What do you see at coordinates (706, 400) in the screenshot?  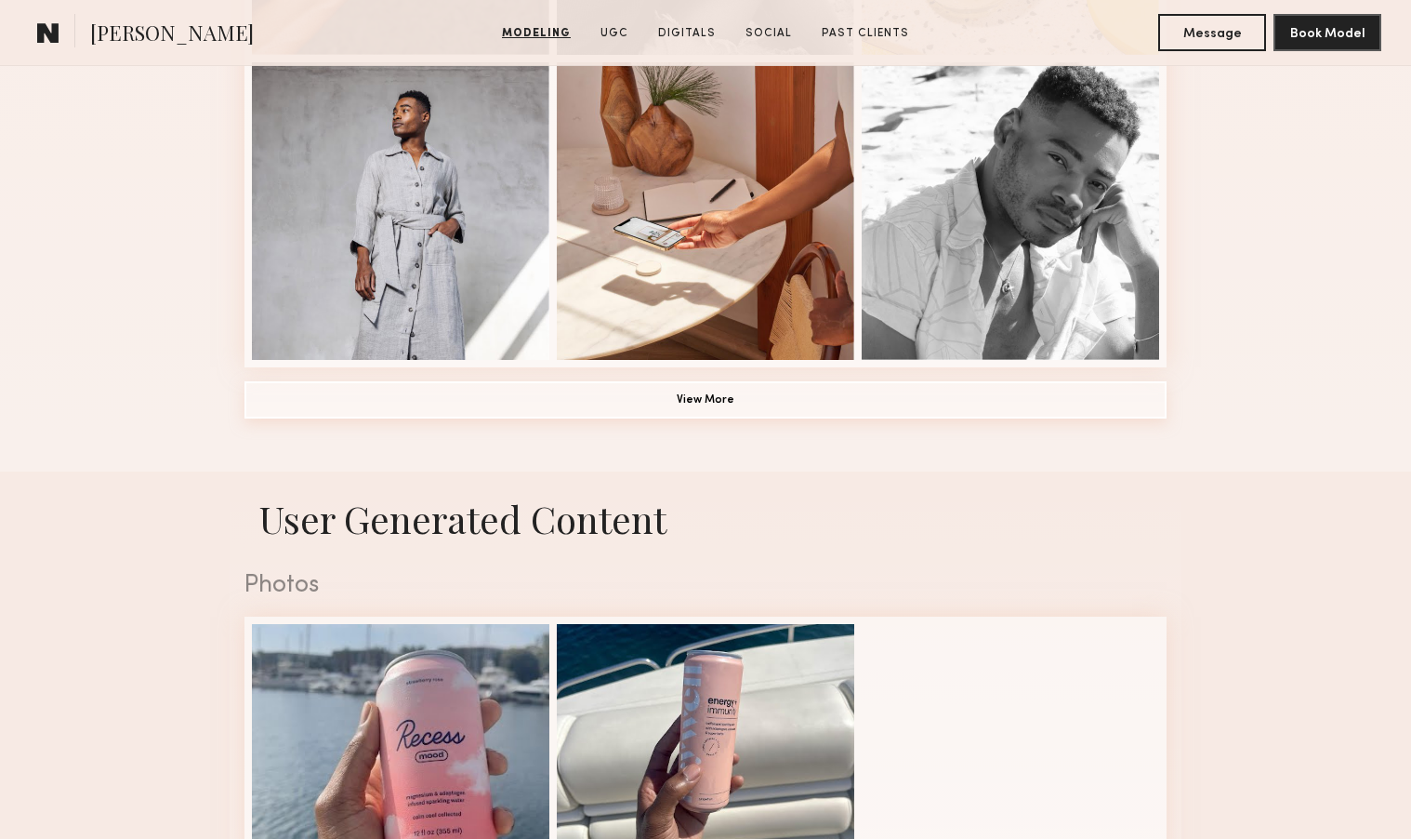 I see `button: View More` at bounding box center [706, 400].